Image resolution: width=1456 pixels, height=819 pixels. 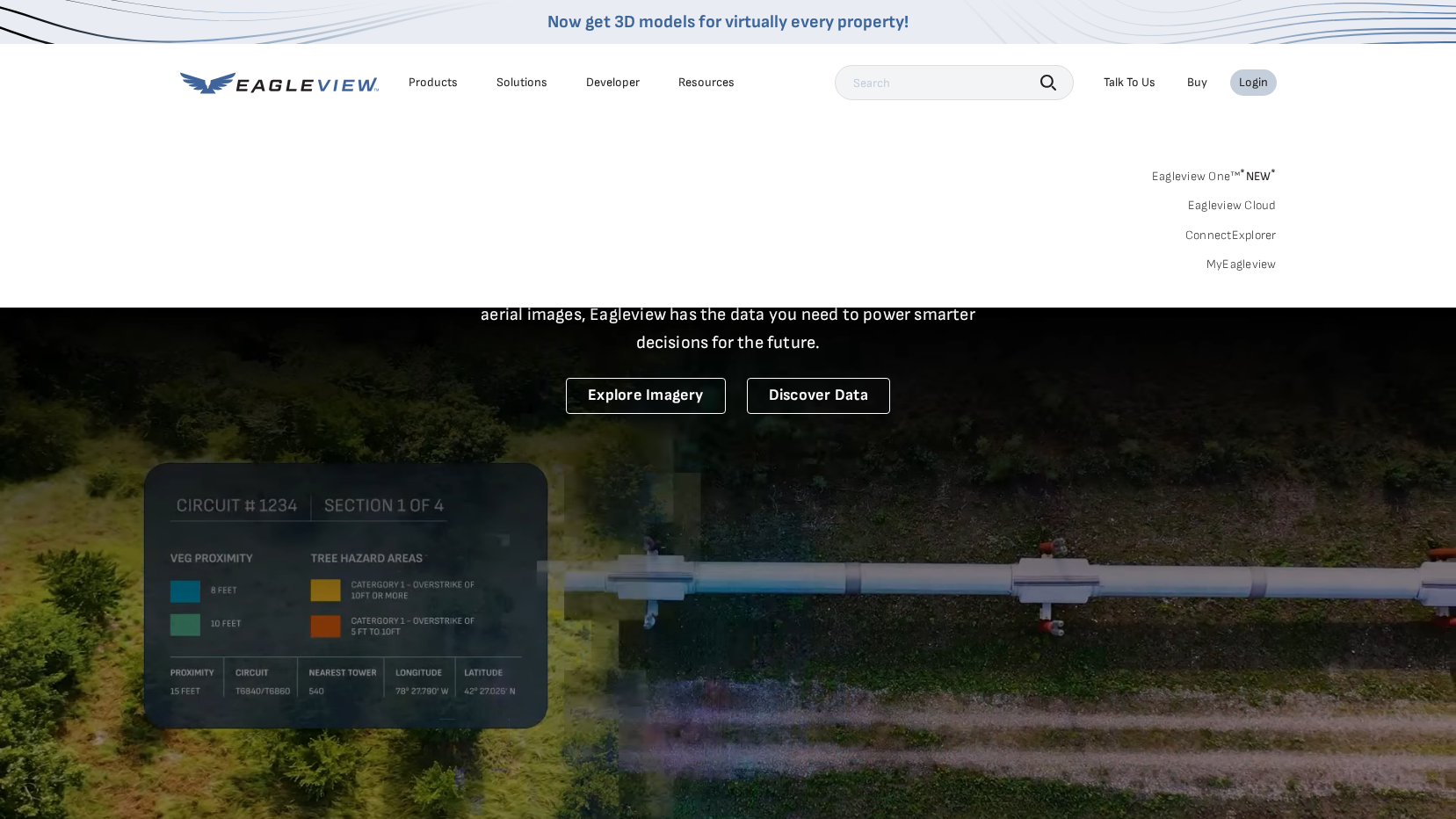 I want to click on a: MyEagleview, so click(x=1242, y=265).